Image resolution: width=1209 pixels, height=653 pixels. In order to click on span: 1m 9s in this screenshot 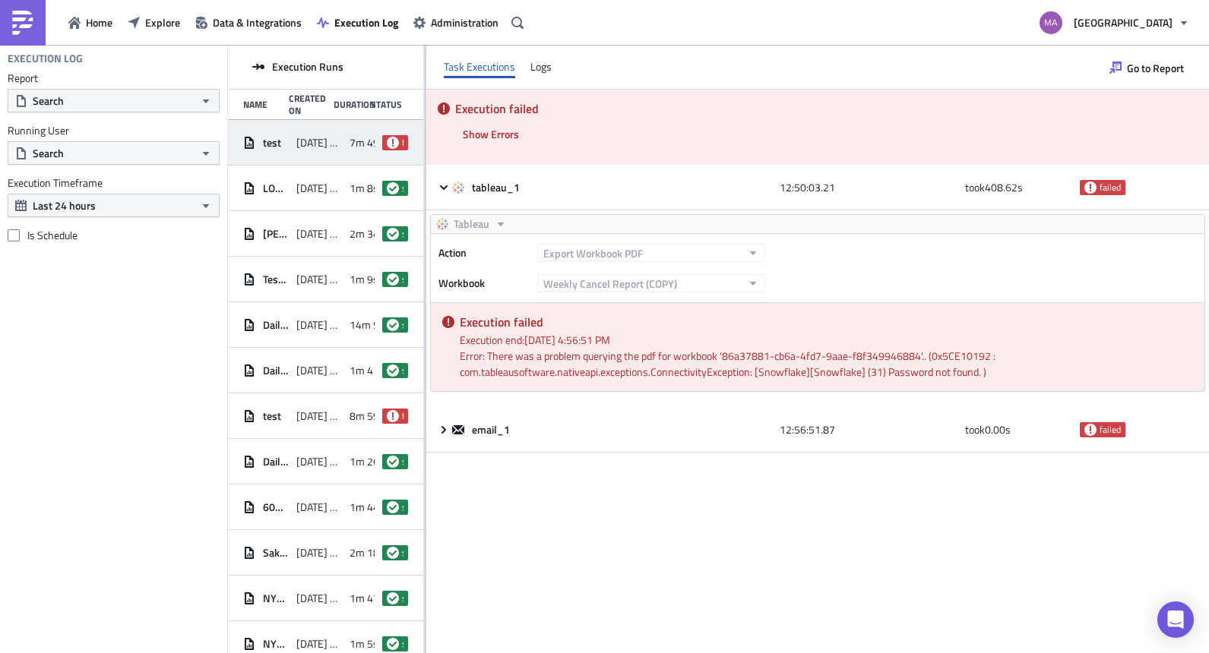, I will do `click(364, 280)`.